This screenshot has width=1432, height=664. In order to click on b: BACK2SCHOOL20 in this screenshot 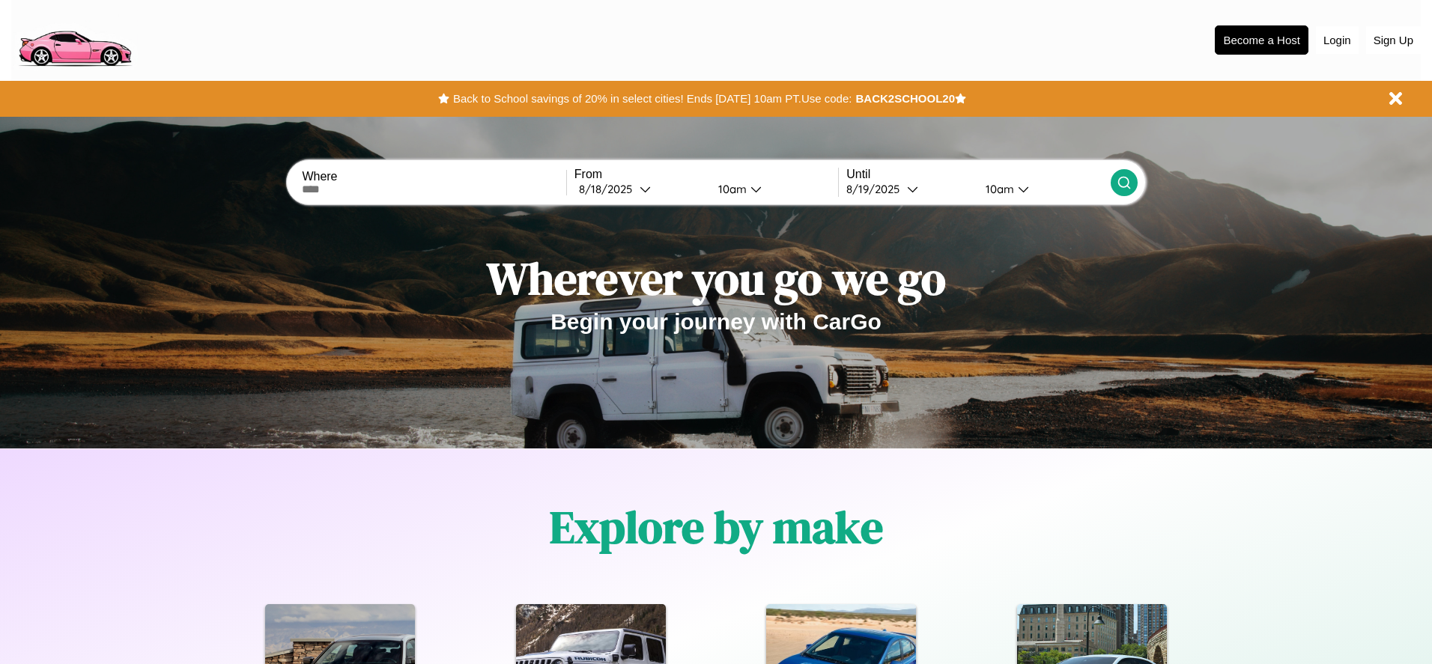, I will do `click(905, 98)`.